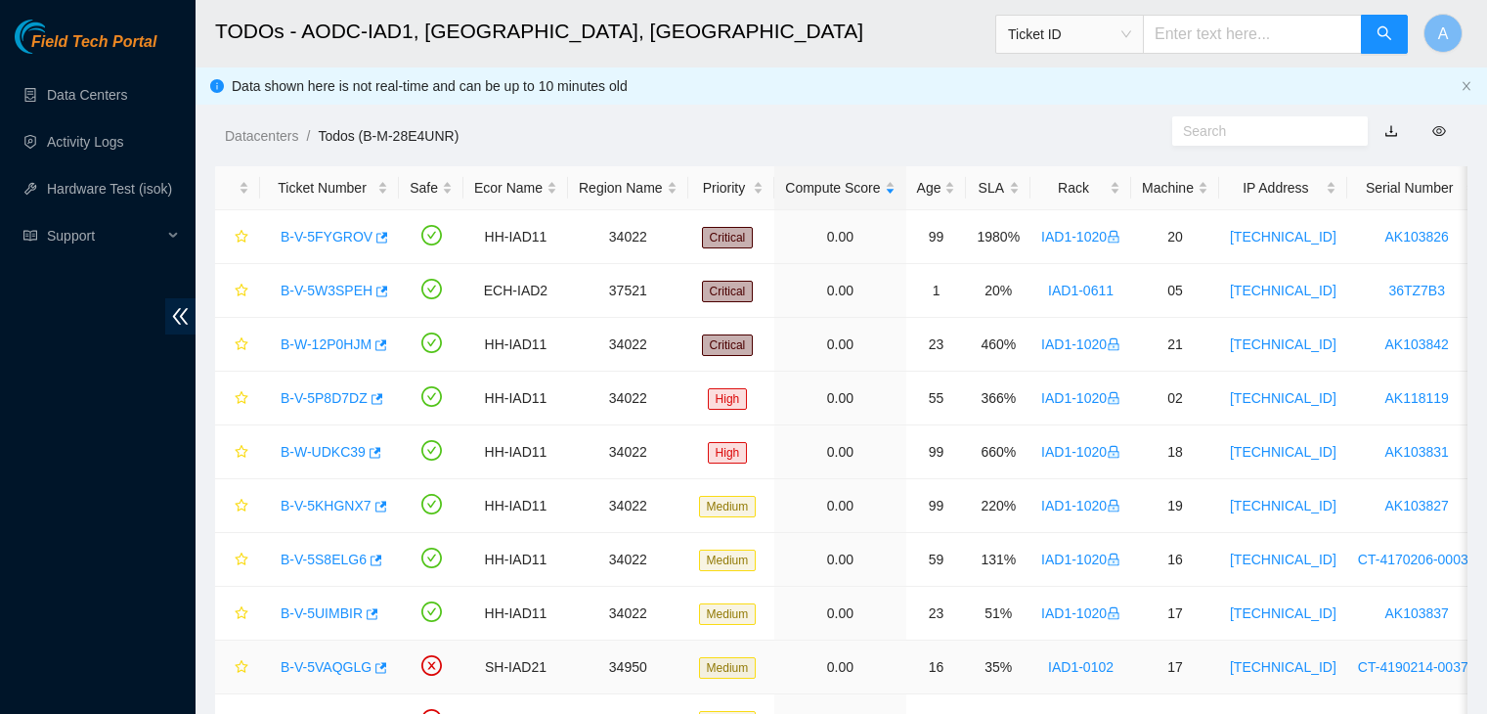 The width and height of the screenshot is (1487, 714). Describe the element at coordinates (105, 236) in the screenshot. I see `span: Support` at that location.